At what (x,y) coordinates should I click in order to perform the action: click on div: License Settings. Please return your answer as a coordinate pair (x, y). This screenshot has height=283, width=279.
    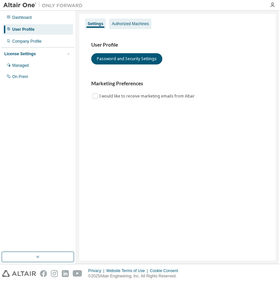
    Looking at the image, I should click on (20, 54).